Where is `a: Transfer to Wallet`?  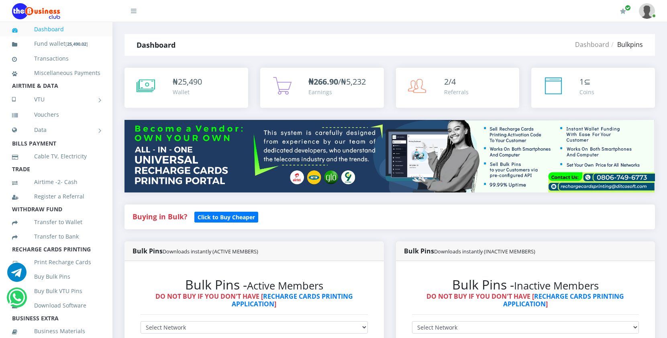 a: Transfer to Wallet is located at coordinates (56, 222).